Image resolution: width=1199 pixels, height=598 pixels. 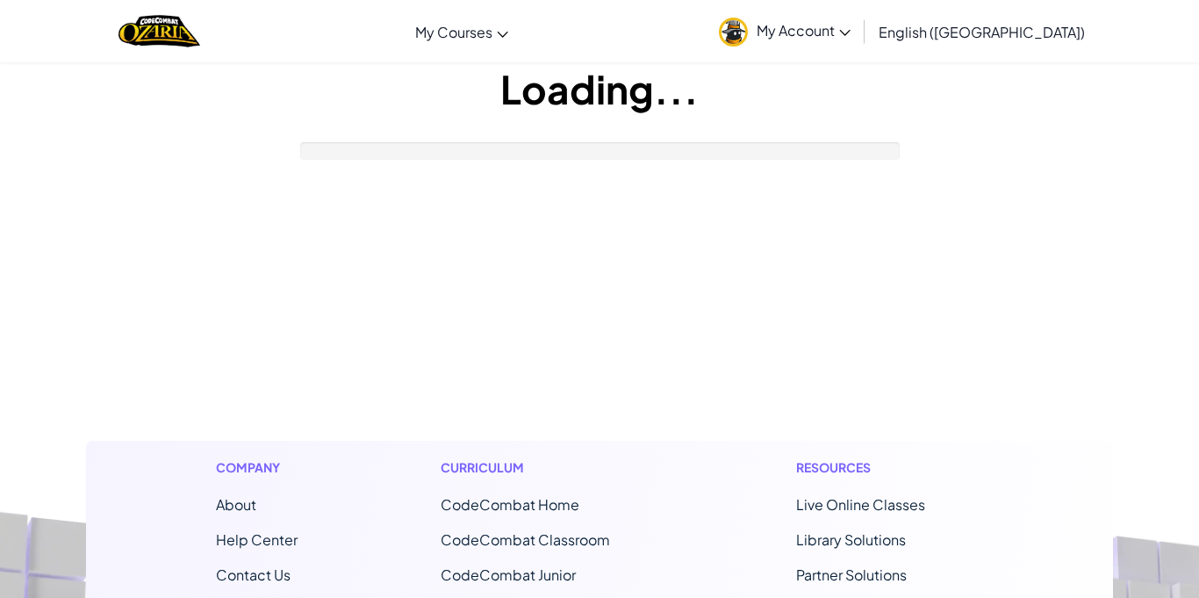 I want to click on span: My Courses, so click(x=454, y=32).